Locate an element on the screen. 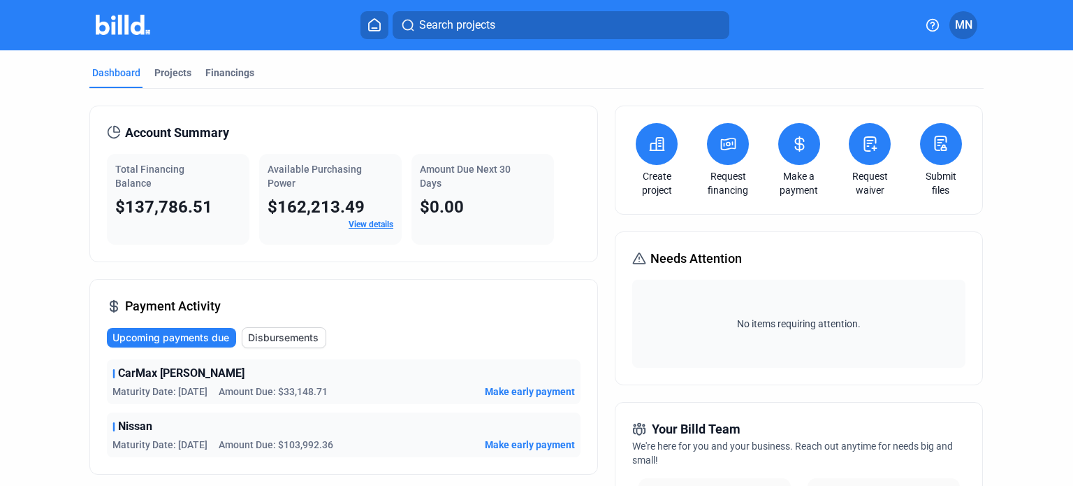  a: Create project is located at coordinates (657, 183).